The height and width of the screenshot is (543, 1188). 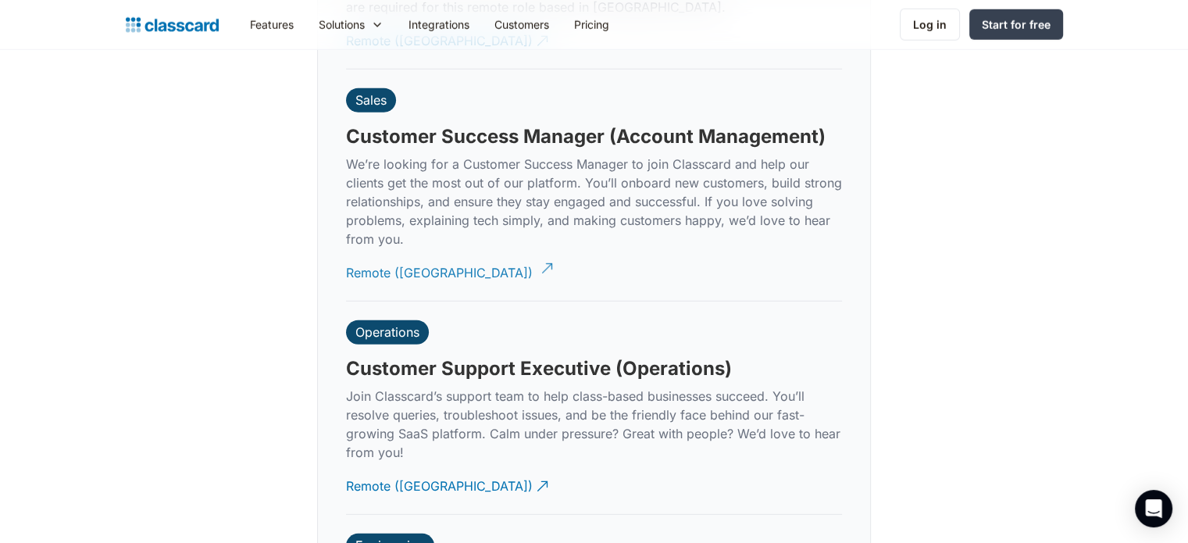 I want to click on div: Open Intercom Messenger, so click(x=1154, y=509).